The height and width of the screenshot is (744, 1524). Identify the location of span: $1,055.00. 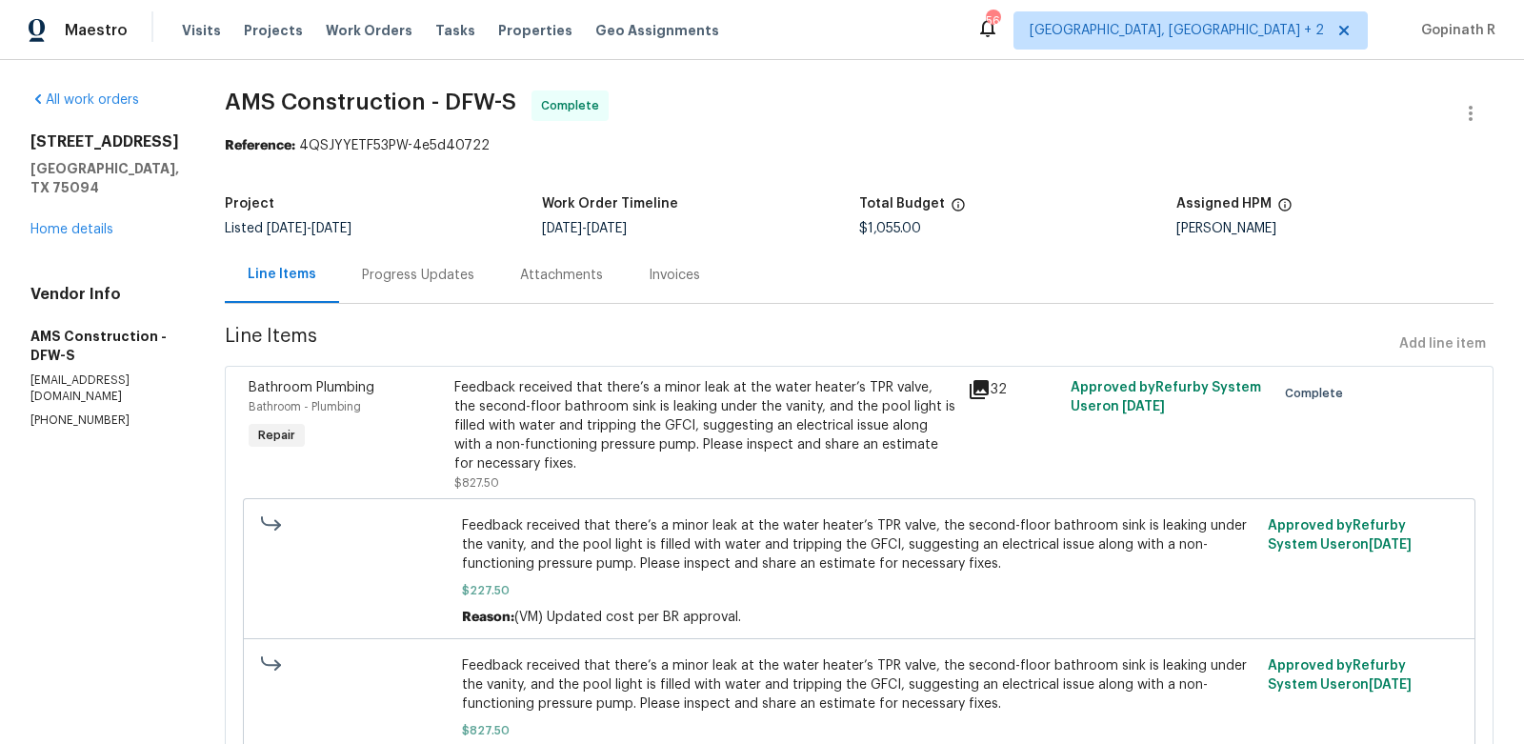
(889, 229).